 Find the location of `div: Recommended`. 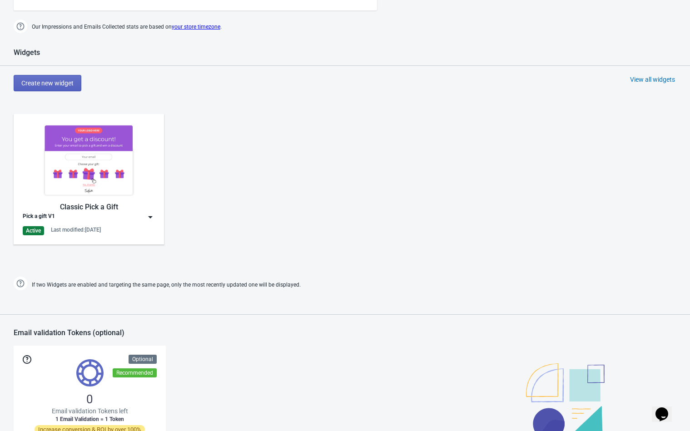

div: Recommended is located at coordinates (134, 373).